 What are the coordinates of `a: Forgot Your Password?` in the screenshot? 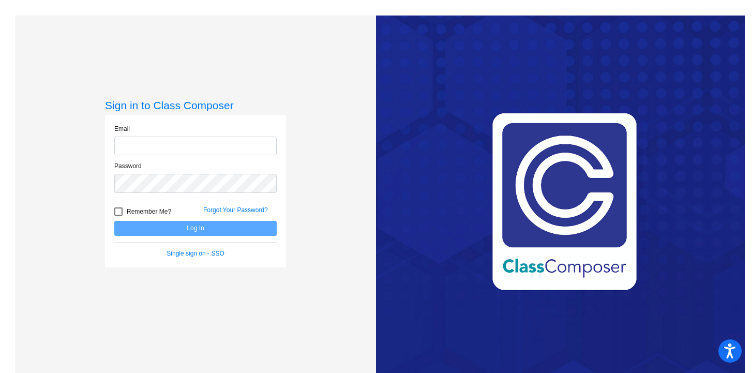 It's located at (235, 210).